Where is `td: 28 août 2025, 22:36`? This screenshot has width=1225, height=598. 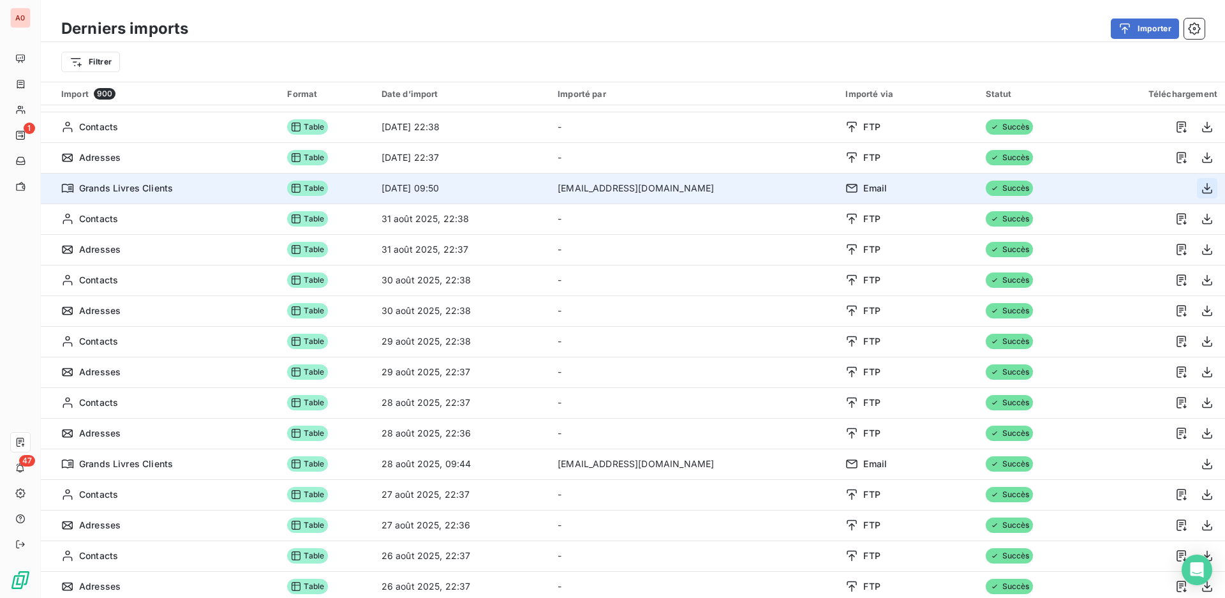 td: 28 août 2025, 22:36 is located at coordinates (462, 433).